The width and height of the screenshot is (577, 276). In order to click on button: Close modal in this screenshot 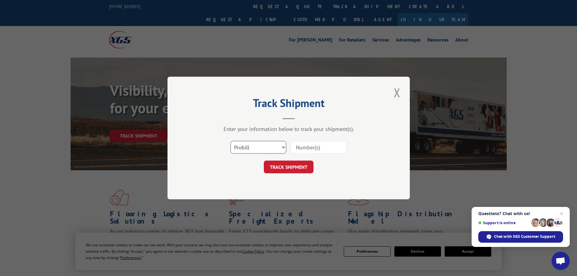, I will do `click(397, 92)`.